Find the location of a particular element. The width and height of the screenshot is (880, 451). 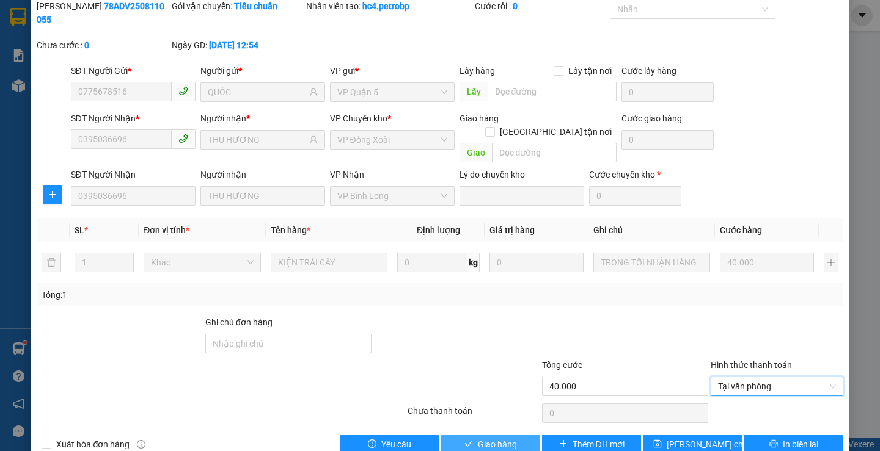

input: Ghi chú đơn hàng is located at coordinates (288, 344).